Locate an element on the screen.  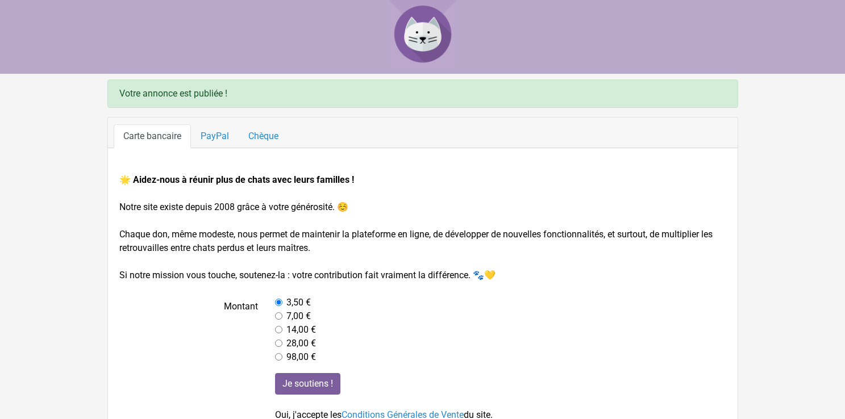
a: Carte bancaire is located at coordinates (152, 136).